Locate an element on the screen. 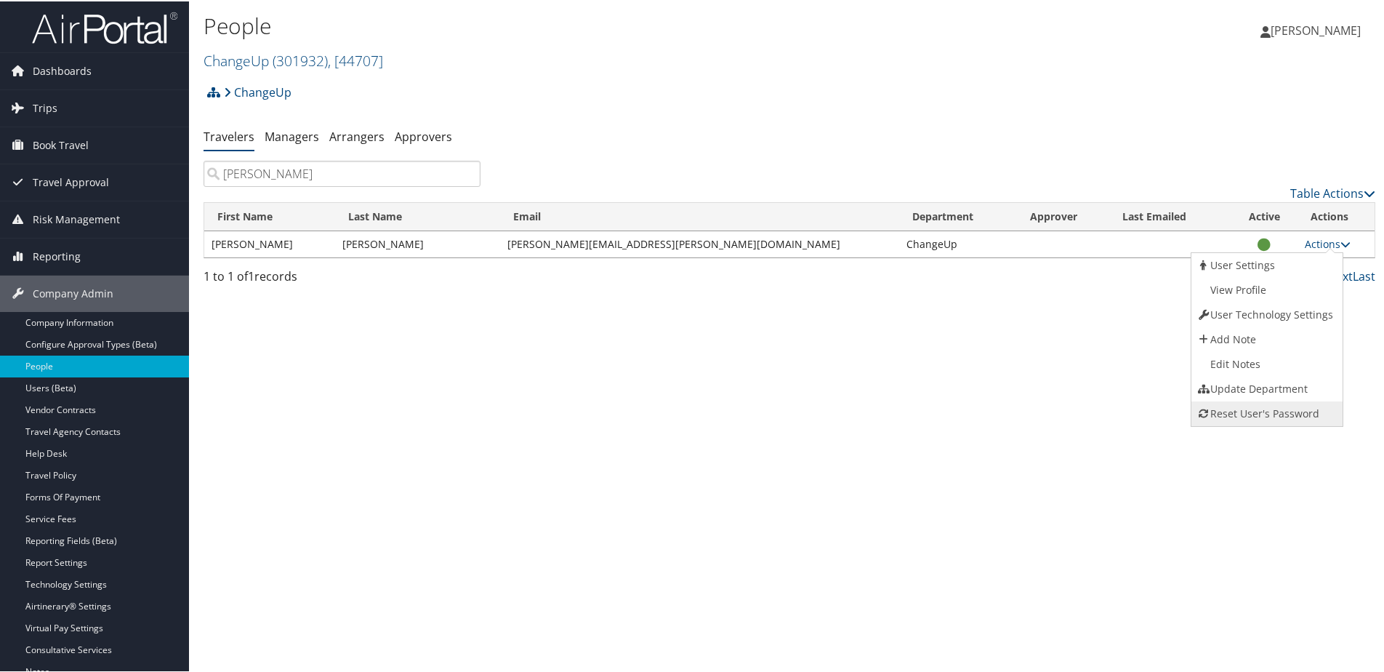  span: ( 301932 ) is located at coordinates (300, 59).